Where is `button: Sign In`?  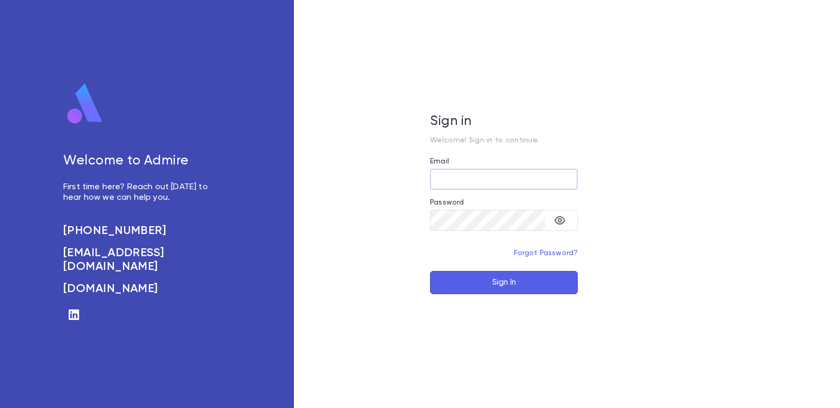
button: Sign In is located at coordinates (504, 283).